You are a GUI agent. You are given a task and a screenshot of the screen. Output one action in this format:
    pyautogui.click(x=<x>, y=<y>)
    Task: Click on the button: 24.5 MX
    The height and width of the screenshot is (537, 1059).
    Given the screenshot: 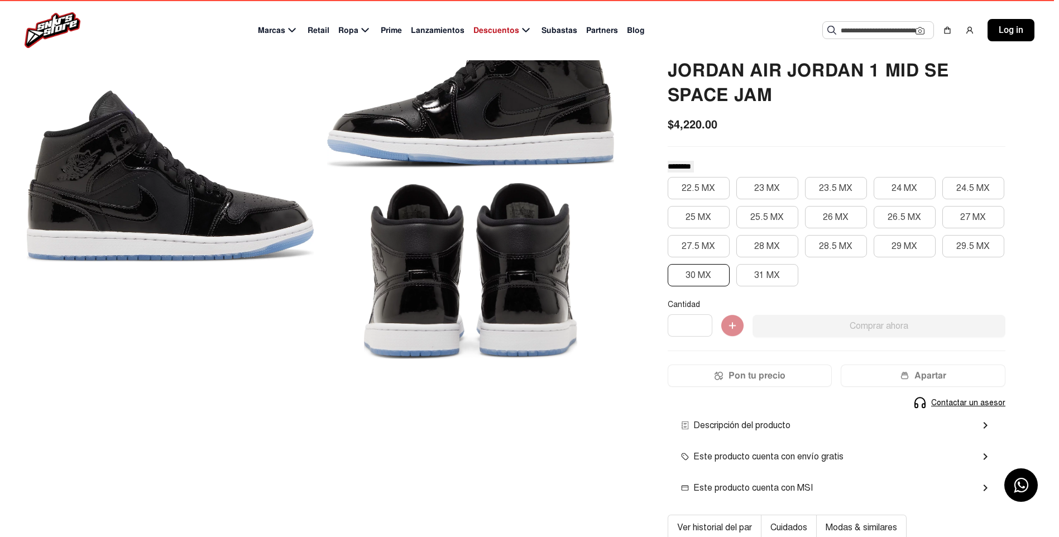 What is the action you would take?
    pyautogui.click(x=973, y=188)
    